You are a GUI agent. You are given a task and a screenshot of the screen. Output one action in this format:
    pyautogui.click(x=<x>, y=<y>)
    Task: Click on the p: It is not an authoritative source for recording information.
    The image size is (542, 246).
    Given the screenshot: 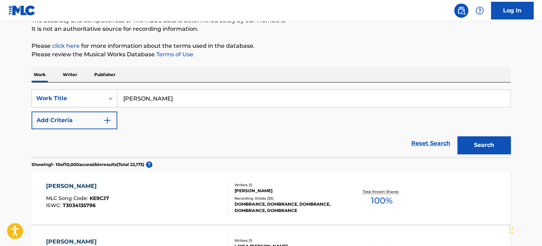 What is the action you would take?
    pyautogui.click(x=271, y=29)
    